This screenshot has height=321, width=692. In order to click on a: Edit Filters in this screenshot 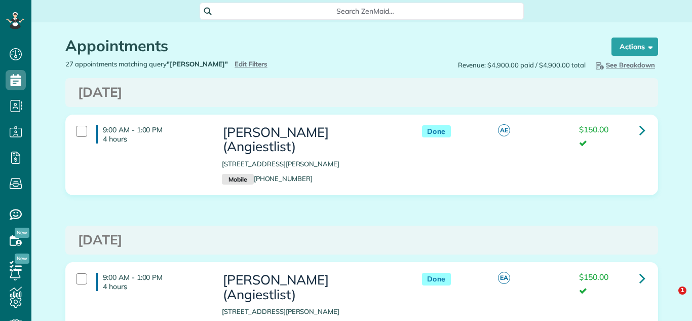, I will do `click(251, 64)`.